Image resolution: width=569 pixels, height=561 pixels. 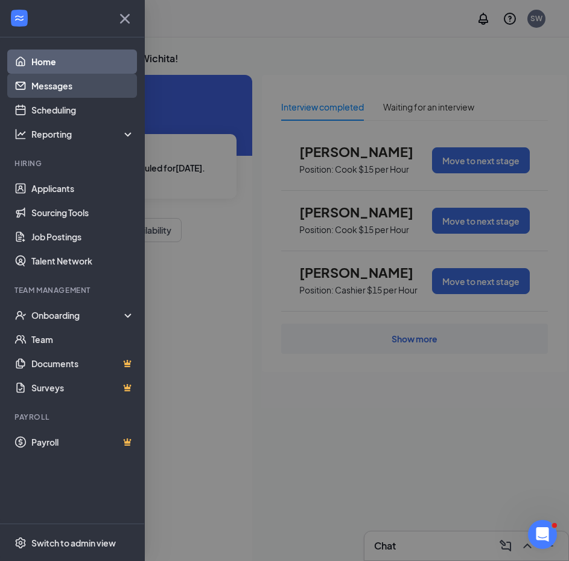 I want to click on div: Onboarding, so click(x=78, y=315).